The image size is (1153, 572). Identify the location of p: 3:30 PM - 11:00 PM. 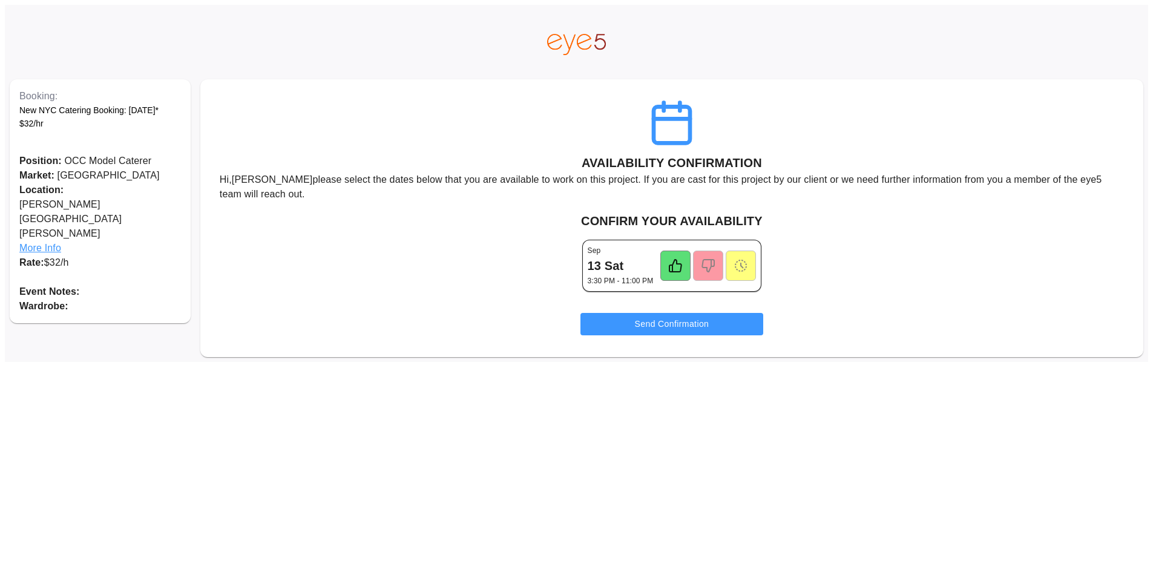
(620, 281).